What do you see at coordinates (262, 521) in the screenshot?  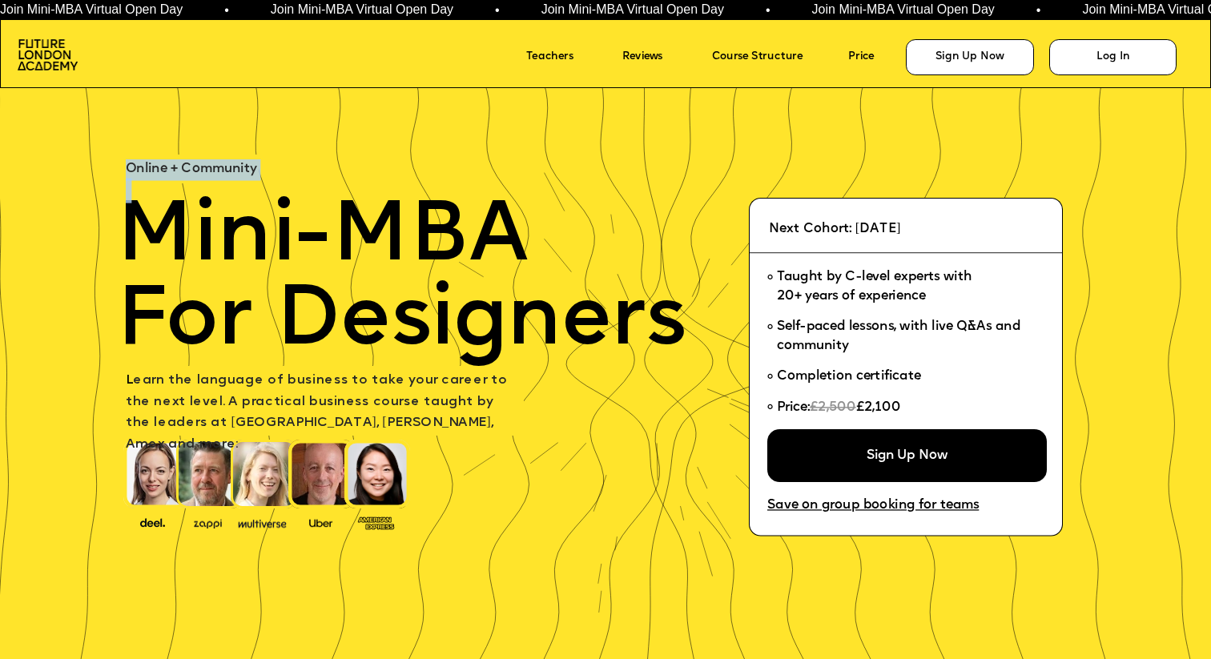 I see `img: image-b7d05013-d886-4065-8d38-3eca2af40620.png` at bounding box center [262, 521].